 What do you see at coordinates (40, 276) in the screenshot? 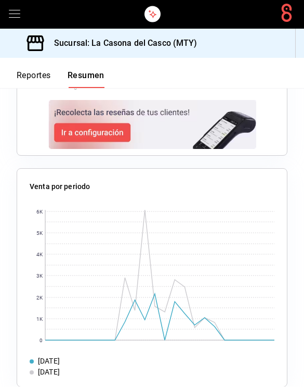
I see `text: 3K` at bounding box center [40, 276].